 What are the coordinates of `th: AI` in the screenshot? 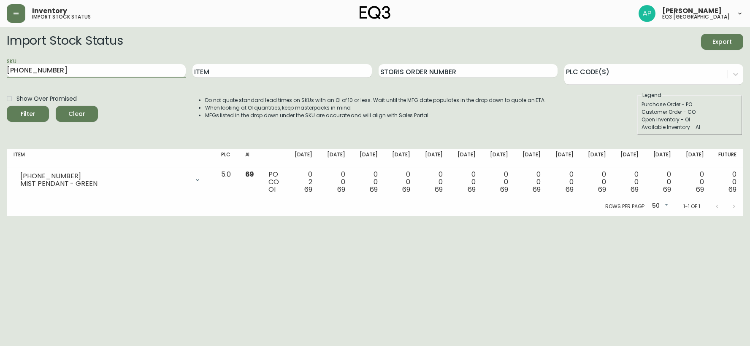 It's located at (250, 158).